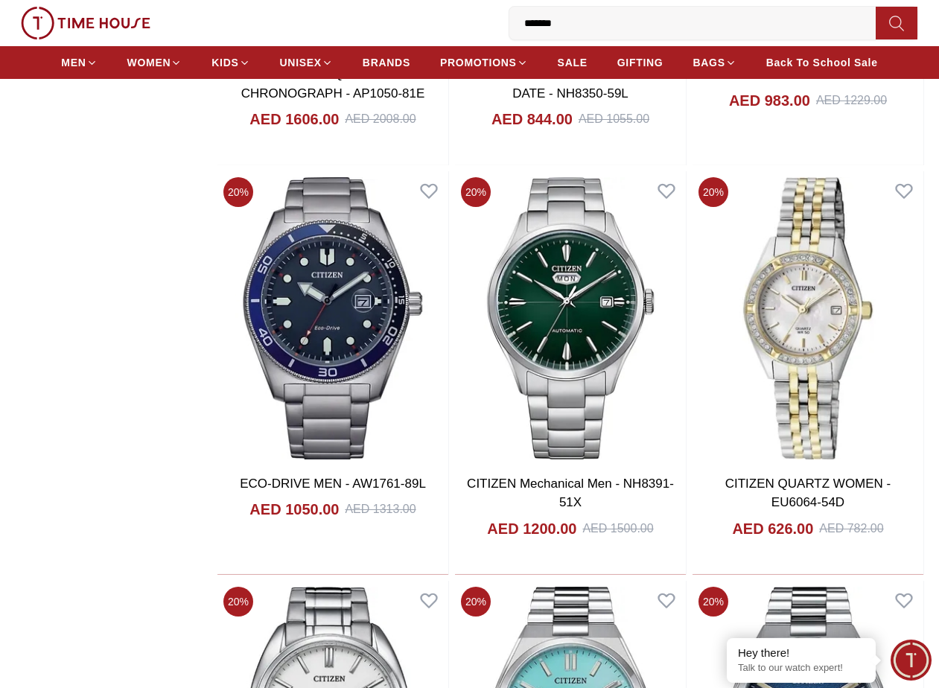  What do you see at coordinates (714, 63) in the screenshot?
I see `a: BAGS` at bounding box center [714, 63].